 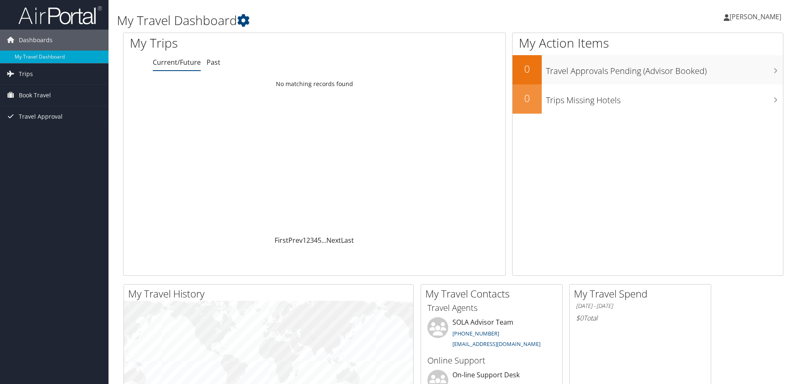 What do you see at coordinates (665, 69) in the screenshot?
I see `h3: Travel Approvals Pending (Advisor Booked)` at bounding box center [665, 69].